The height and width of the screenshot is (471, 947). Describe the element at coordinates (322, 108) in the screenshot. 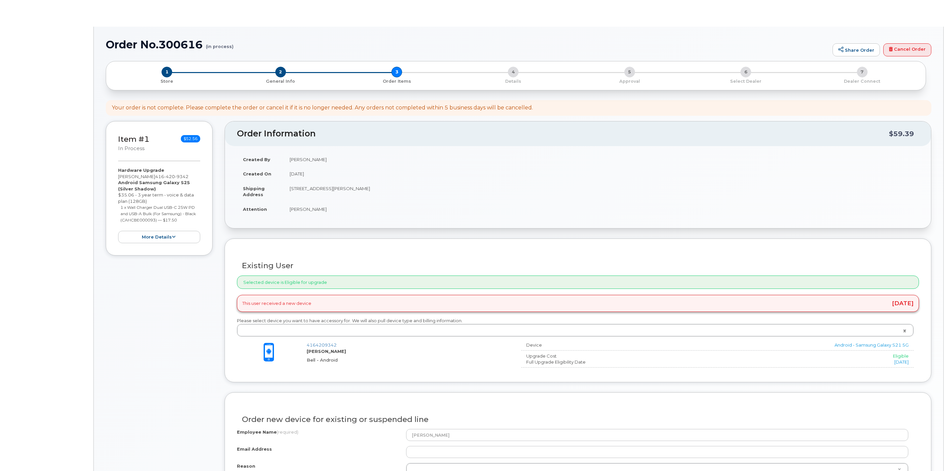

I see `div: Your order is not complete. Please complete the order or cancel it if it is no longer needed. Any...` at that location.